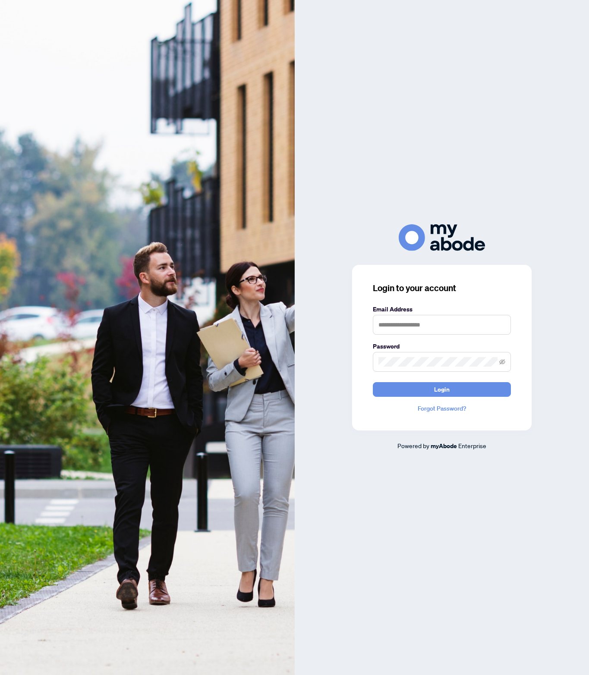  What do you see at coordinates (442, 237) in the screenshot?
I see `img: ma-logo` at bounding box center [442, 237].